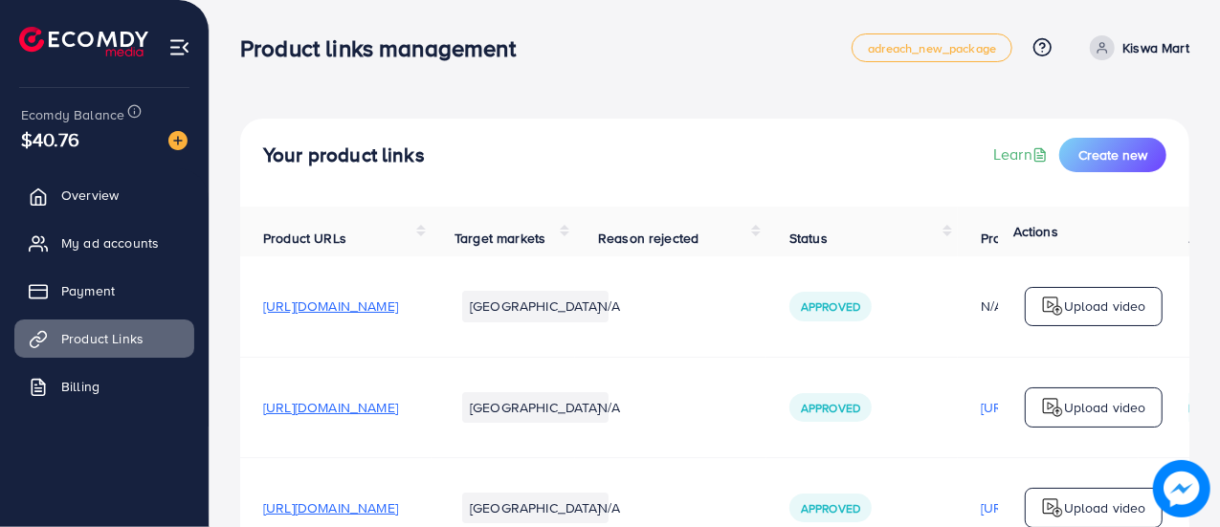  I want to click on p: Kiswa Mart, so click(1156, 48).